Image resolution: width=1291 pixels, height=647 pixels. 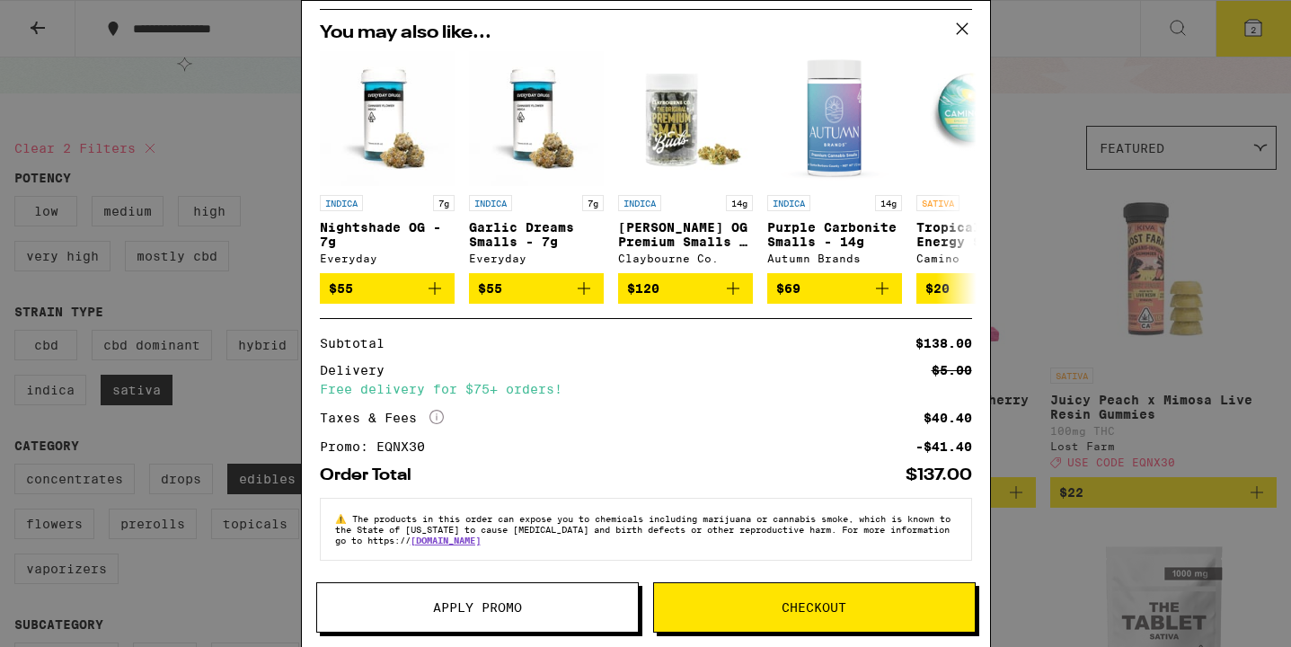 What do you see at coordinates (536, 234) in the screenshot?
I see `p: Garlic Dreams Smalls - 7g` at bounding box center [536, 234].